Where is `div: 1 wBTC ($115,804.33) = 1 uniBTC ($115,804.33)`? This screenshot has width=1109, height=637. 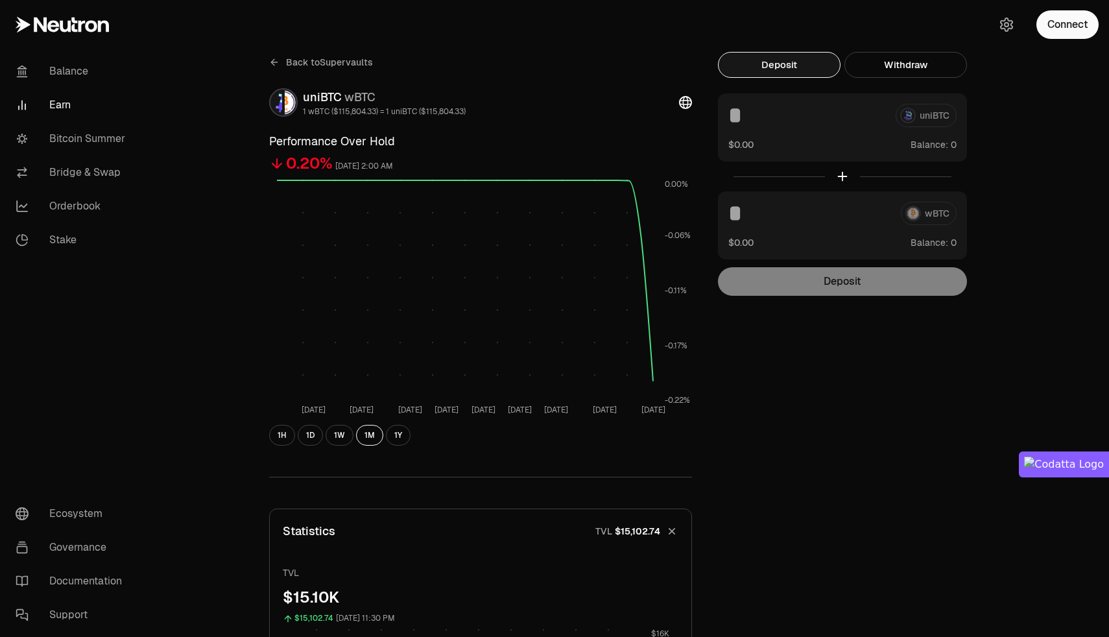 div: 1 wBTC ($115,804.33) = 1 uniBTC ($115,804.33) is located at coordinates (384, 112).